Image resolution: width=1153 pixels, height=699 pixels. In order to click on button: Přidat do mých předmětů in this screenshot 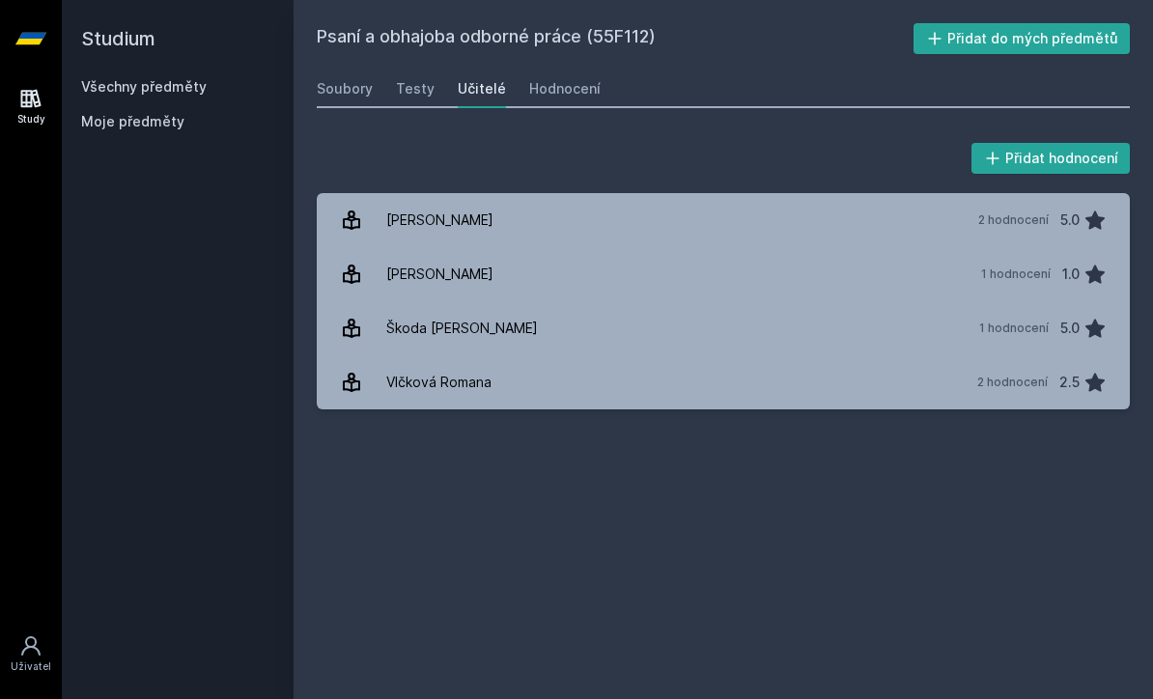, I will do `click(1022, 39)`.